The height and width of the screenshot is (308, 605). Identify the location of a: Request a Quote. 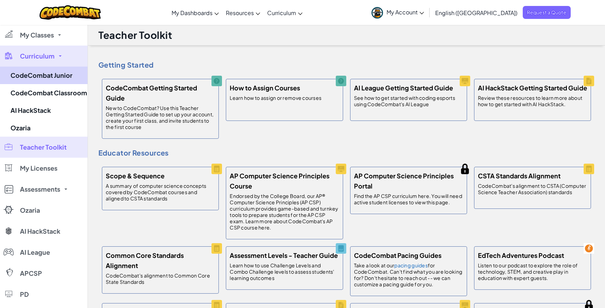
(547, 12).